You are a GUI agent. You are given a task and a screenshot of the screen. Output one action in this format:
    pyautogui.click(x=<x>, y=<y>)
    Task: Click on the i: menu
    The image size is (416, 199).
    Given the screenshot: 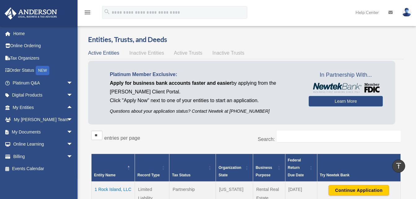 What is the action you would take?
    pyautogui.click(x=88, y=12)
    